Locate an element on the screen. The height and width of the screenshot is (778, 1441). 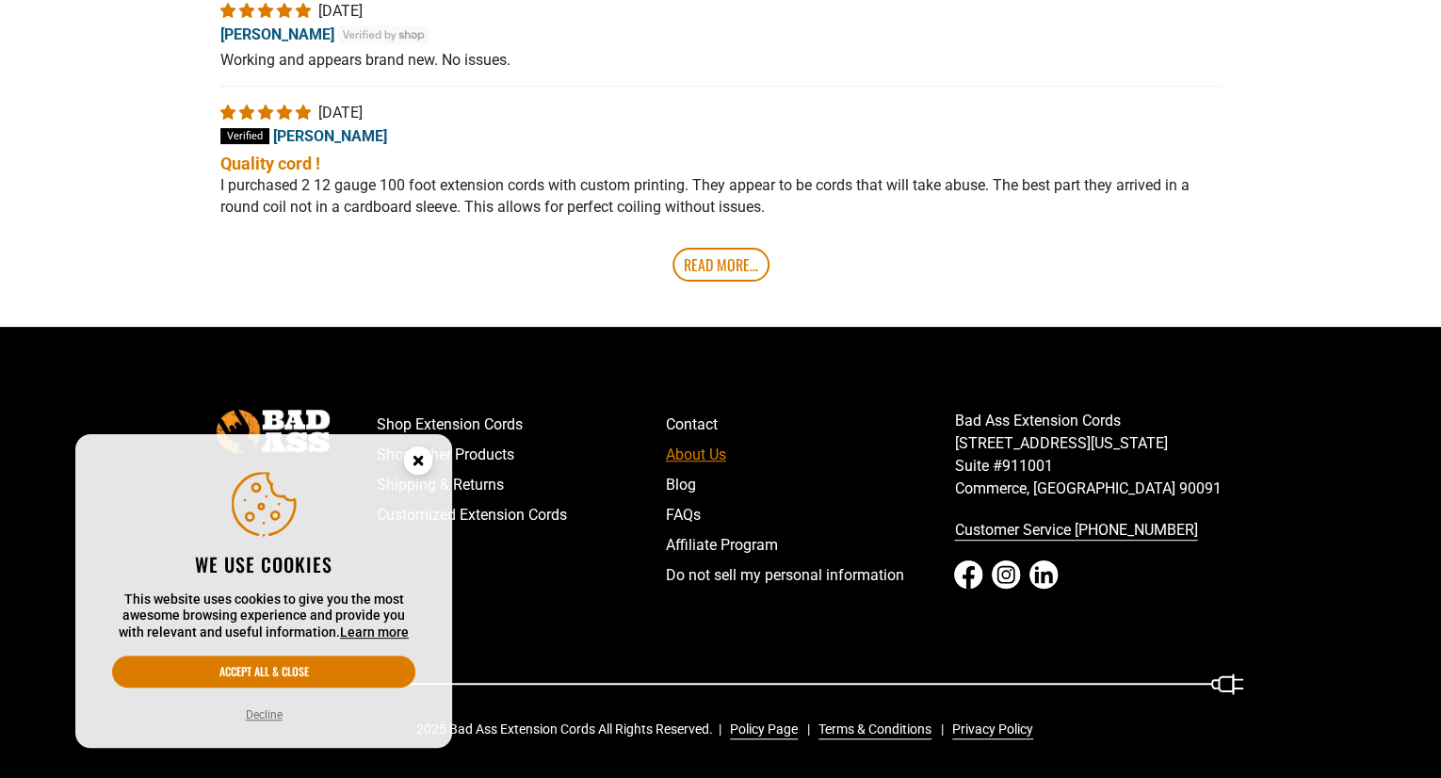
p: Working and appears brand new. No issues. is located at coordinates (721, 60).